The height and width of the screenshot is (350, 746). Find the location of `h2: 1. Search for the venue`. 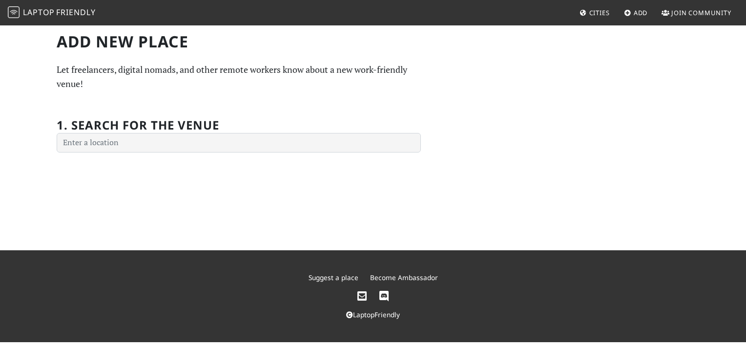

h2: 1. Search for the venue is located at coordinates (138, 125).